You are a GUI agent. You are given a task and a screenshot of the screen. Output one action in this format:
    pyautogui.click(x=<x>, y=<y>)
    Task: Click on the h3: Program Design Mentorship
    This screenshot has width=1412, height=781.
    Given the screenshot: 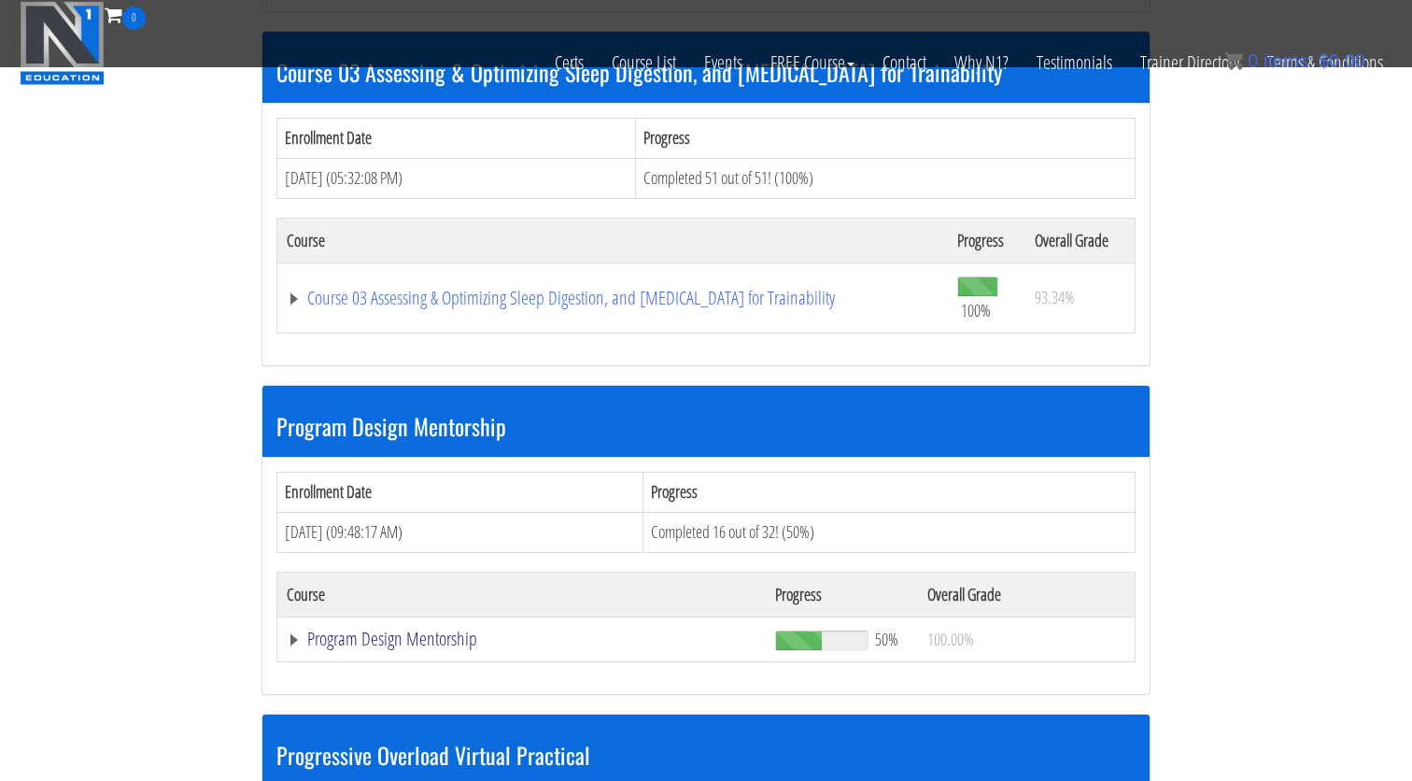 What is the action you would take?
    pyautogui.click(x=706, y=426)
    